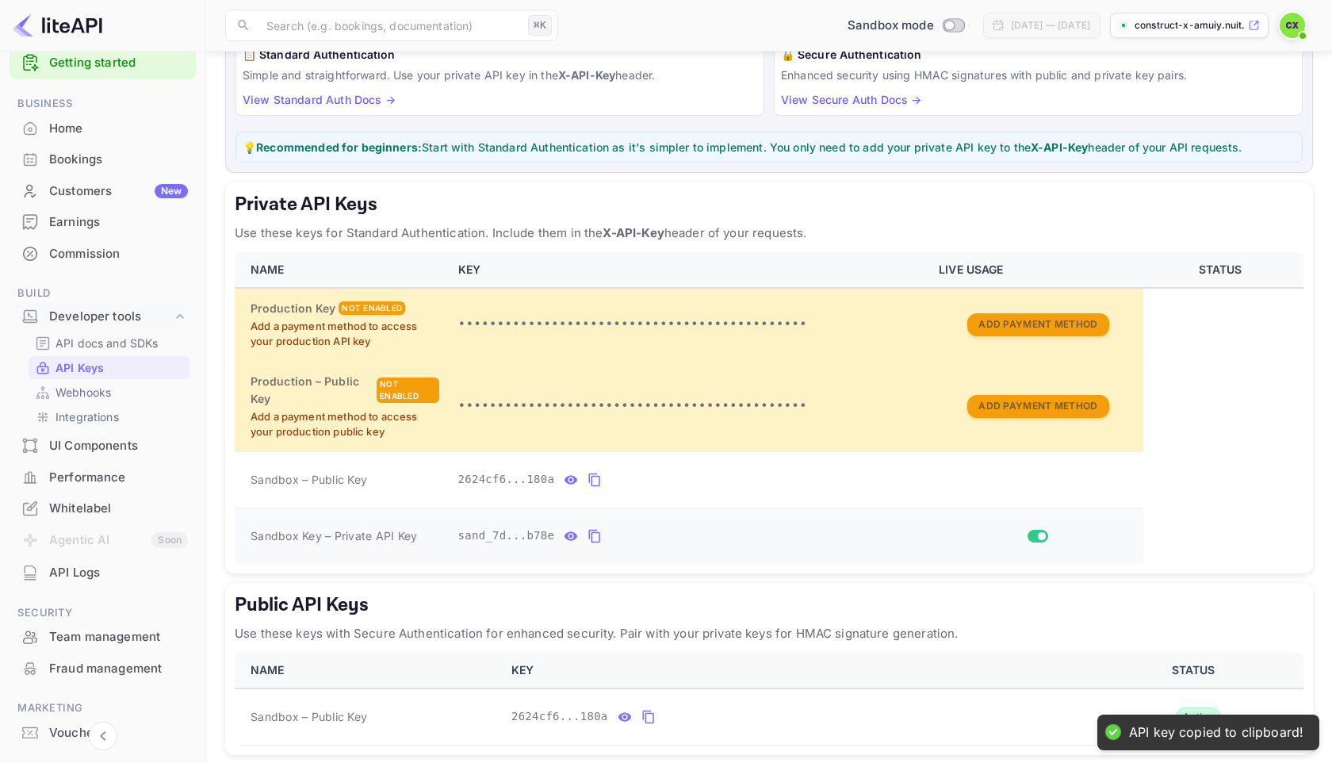  What do you see at coordinates (1038, 75) in the screenshot?
I see `p: Enhanced security using HMAC signatures with public and private key pairs.` at bounding box center [1038, 75].